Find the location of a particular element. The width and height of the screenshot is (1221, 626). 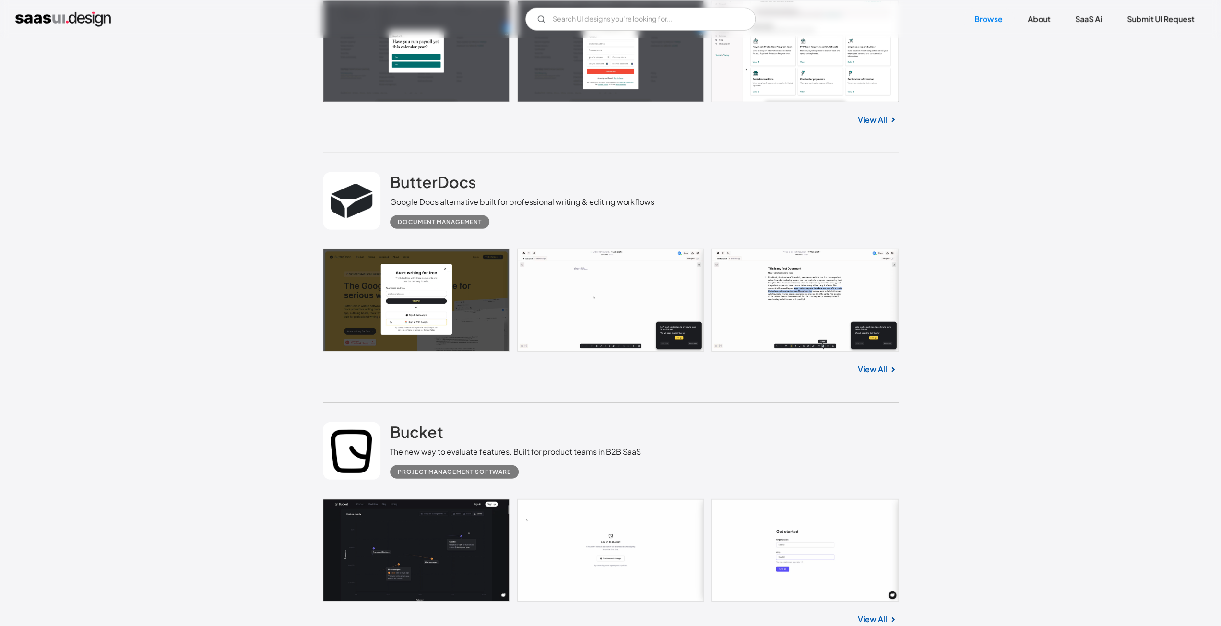

div: The new way to evaluate features. Built for product teams in B2B SaaS is located at coordinates (515, 452).